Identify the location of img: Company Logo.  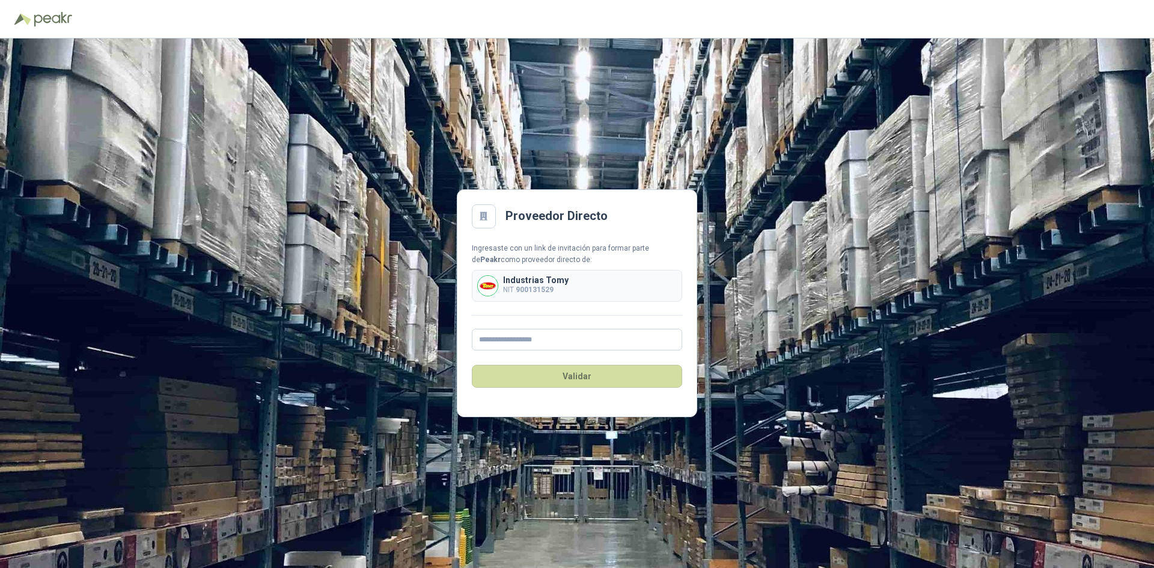
(488, 286).